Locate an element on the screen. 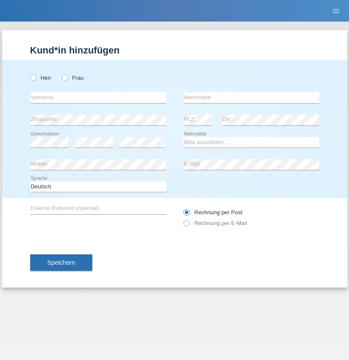 Image resolution: width=349 pixels, height=360 pixels. label: Rechnung per Post is located at coordinates (212, 212).